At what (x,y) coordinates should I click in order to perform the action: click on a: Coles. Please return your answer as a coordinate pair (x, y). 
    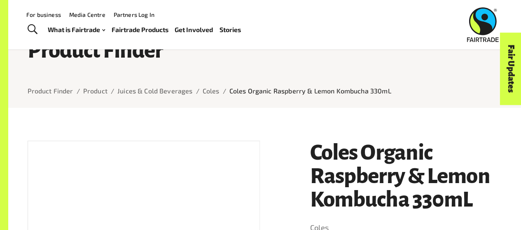
    Looking at the image, I should click on (211, 91).